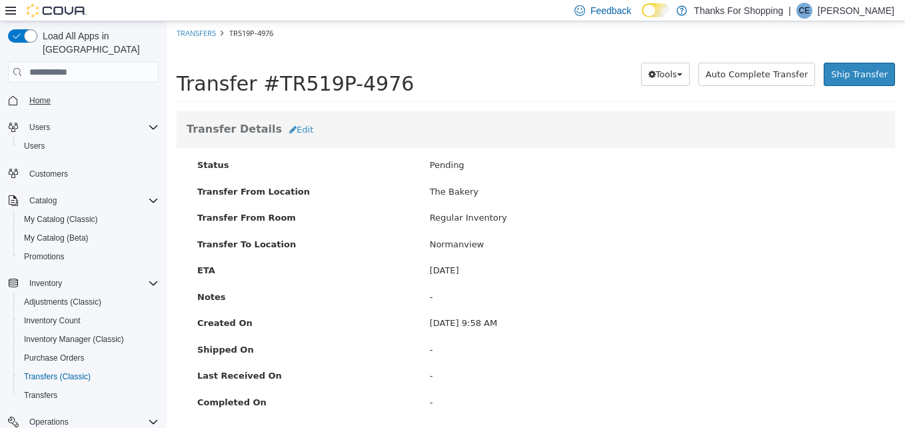 This screenshot has width=905, height=428. What do you see at coordinates (692, 53) in the screenshot?
I see `span: Ship Transfer` at bounding box center [692, 53].